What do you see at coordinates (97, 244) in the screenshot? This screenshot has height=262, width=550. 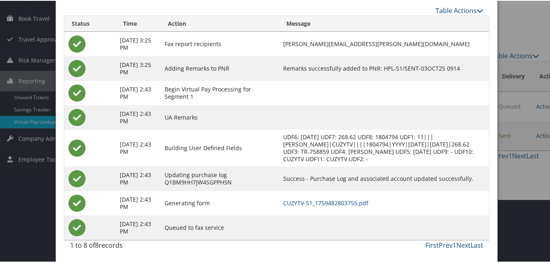 I see `span: 8` at bounding box center [97, 244].